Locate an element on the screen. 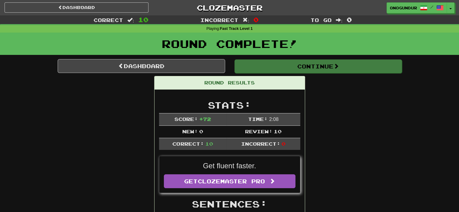 This screenshot has height=212, width=459. a: Clozemaster is located at coordinates (230, 8).